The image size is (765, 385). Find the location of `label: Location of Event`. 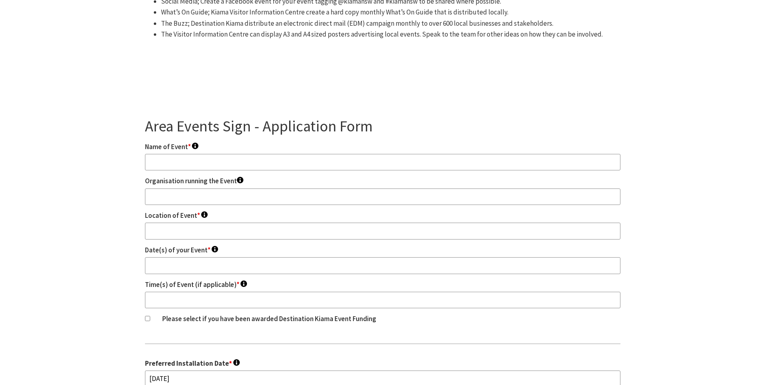

label: Location of Event is located at coordinates (176, 215).